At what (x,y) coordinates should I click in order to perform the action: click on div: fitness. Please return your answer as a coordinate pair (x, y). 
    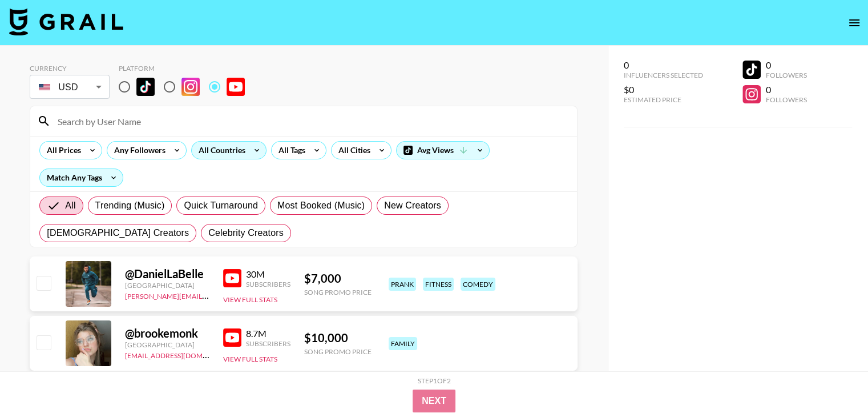
    Looking at the image, I should click on (438, 284).